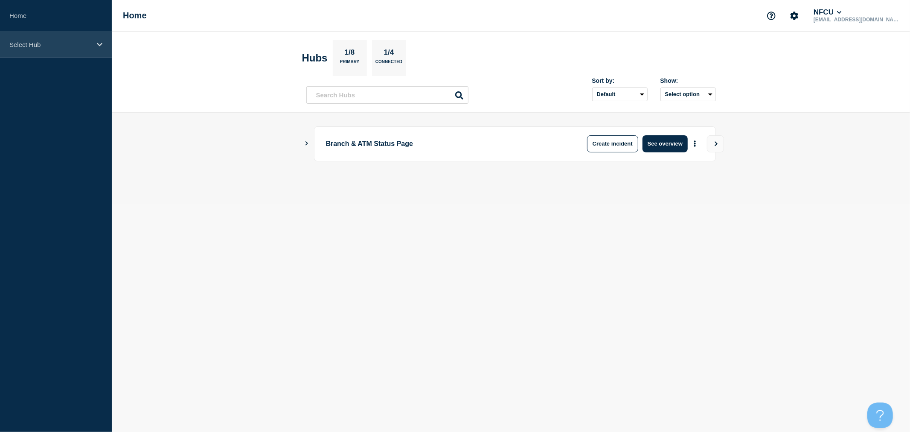 The width and height of the screenshot is (910, 432). I want to click on button: More actions, so click(695, 143).